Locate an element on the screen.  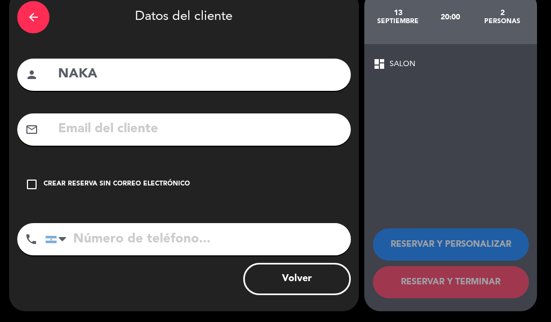
button: Volver is located at coordinates (297, 279).